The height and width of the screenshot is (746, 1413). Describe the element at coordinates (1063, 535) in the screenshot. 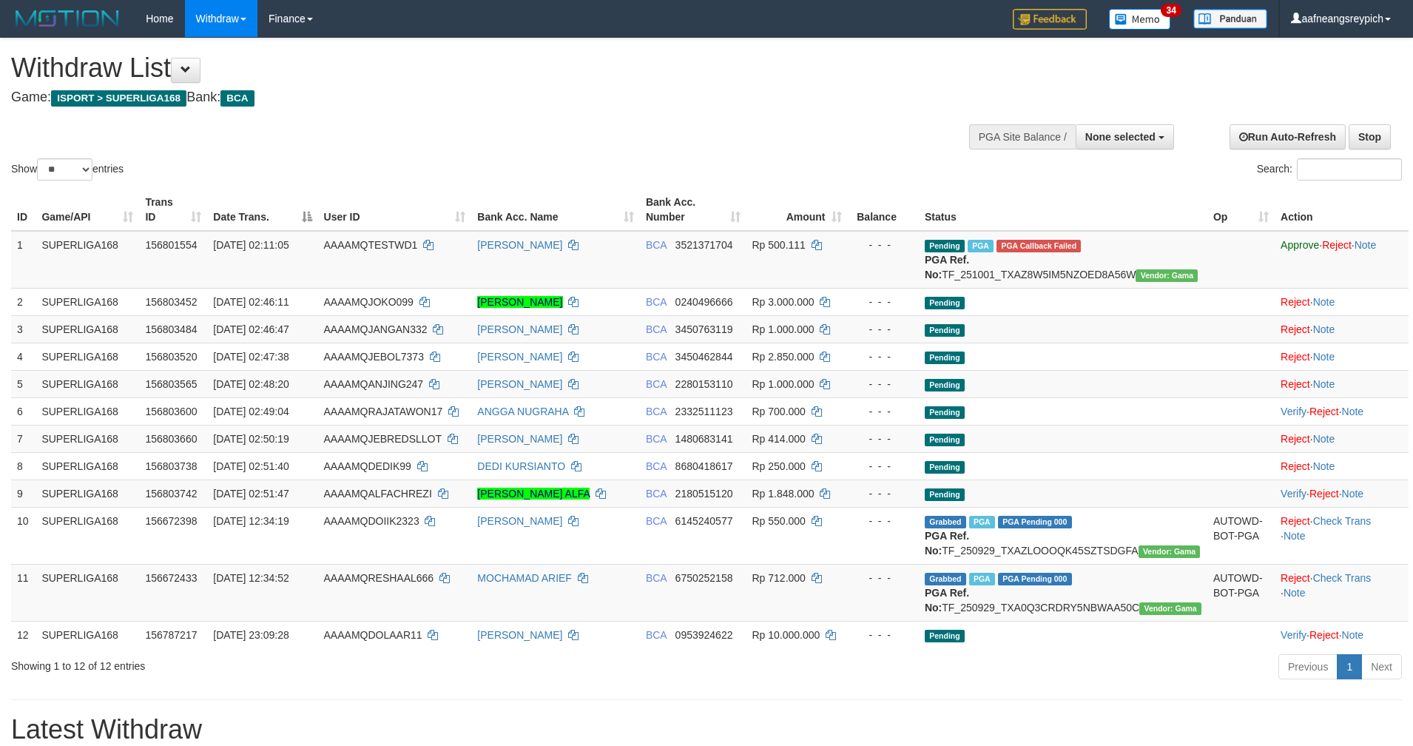

I see `td: TF_250929_TXAZLOOOQK45SZTSDGFA` at that location.